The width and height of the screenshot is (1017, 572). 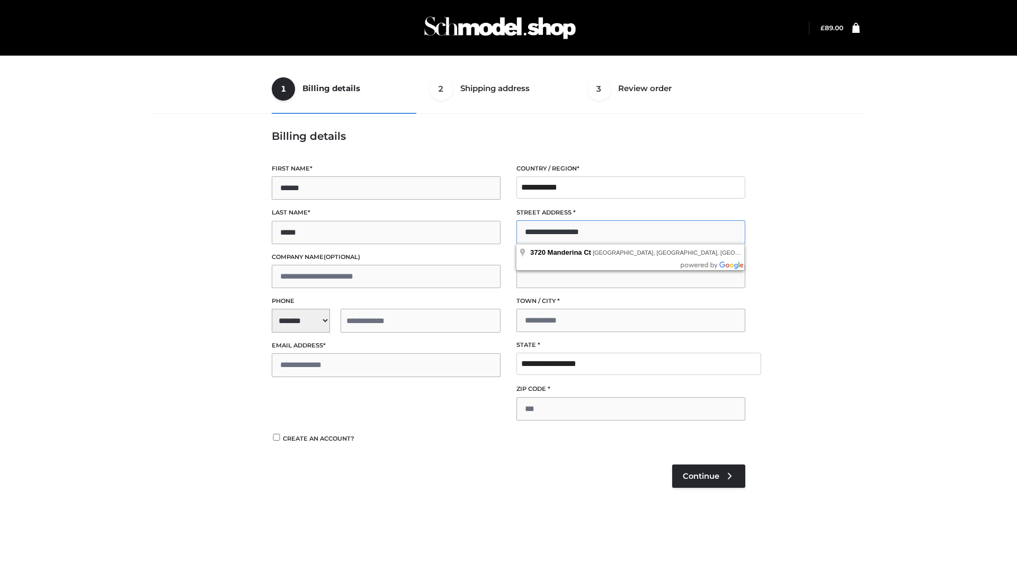 What do you see at coordinates (631, 389) in the screenshot?
I see `label: ZIP Code` at bounding box center [631, 389].